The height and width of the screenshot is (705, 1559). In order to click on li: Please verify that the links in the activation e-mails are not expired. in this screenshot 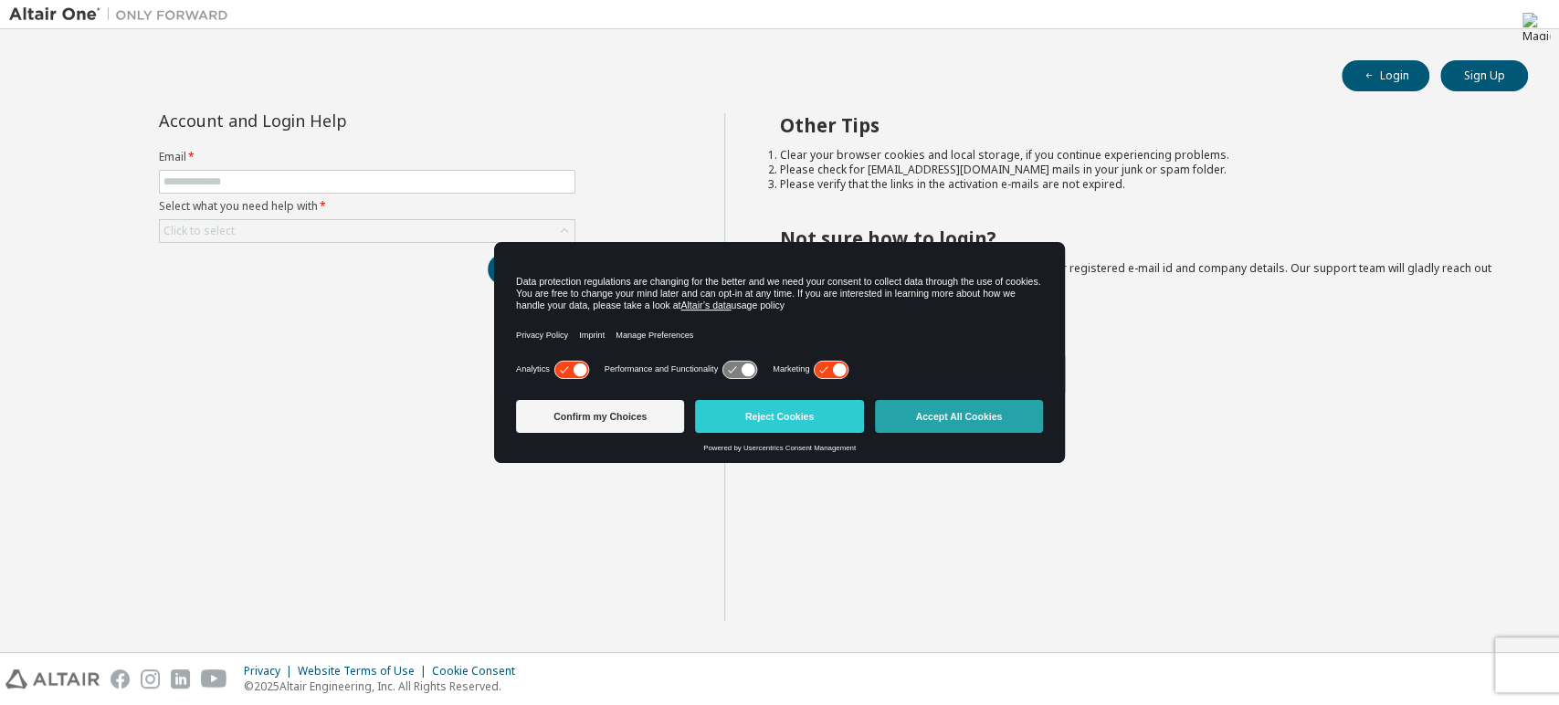, I will do `click(1137, 185)`.